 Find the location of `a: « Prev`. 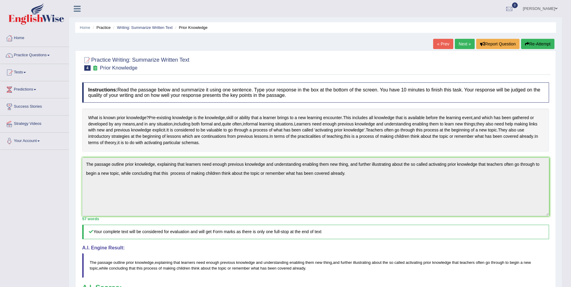

a: « Prev is located at coordinates (443, 44).